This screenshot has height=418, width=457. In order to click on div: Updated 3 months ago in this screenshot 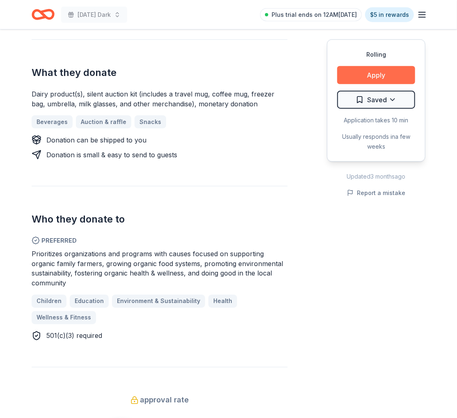, I will do `click(377, 177)`.